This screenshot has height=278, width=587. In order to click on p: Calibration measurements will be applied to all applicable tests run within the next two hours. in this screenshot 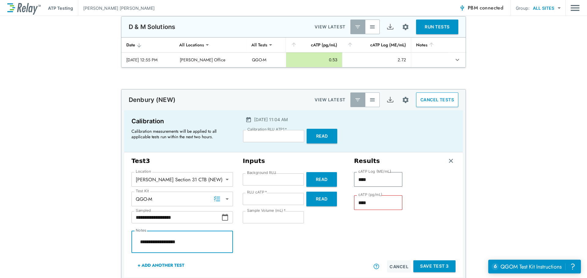, I will do `click(180, 134)`.